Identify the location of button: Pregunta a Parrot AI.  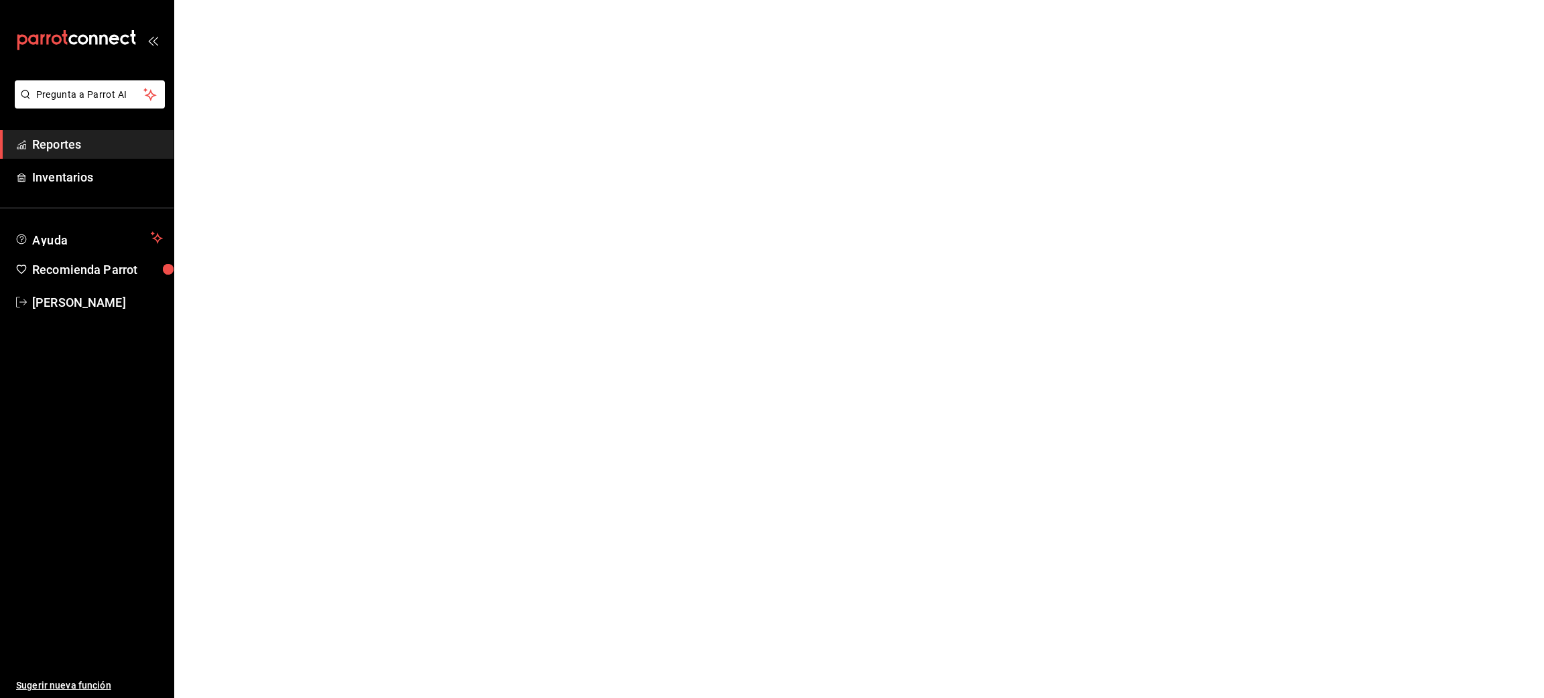
(90, 95).